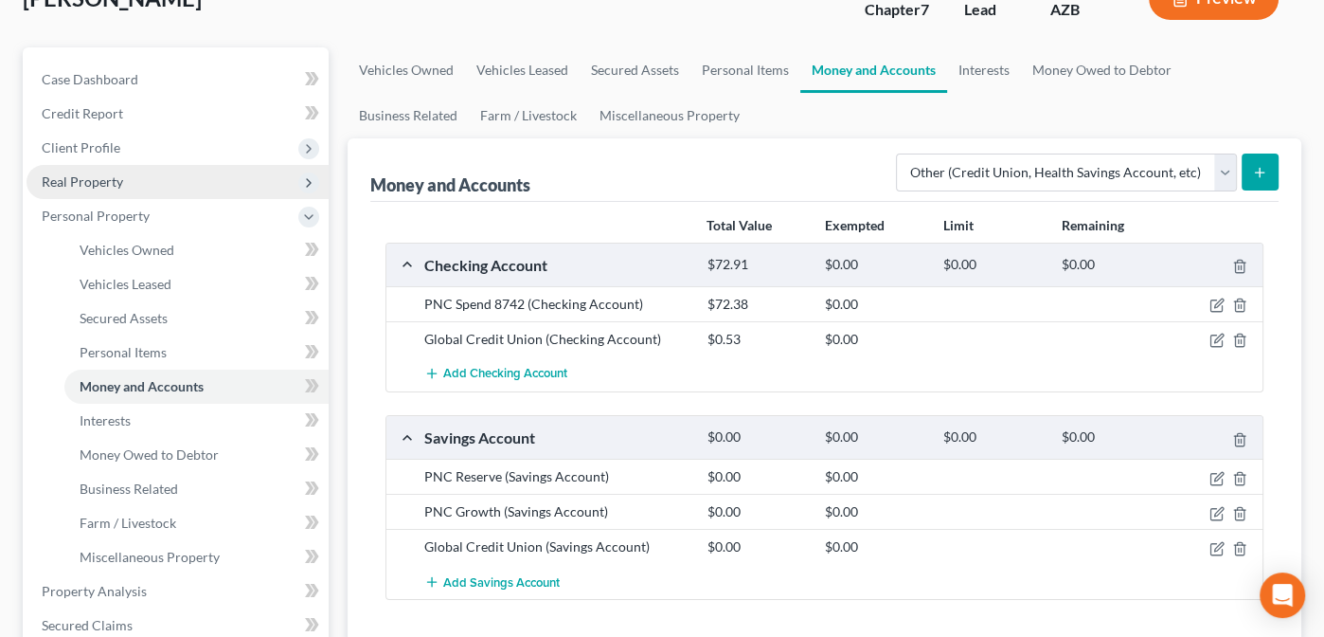 This screenshot has width=1324, height=637. I want to click on span: Real Property, so click(82, 181).